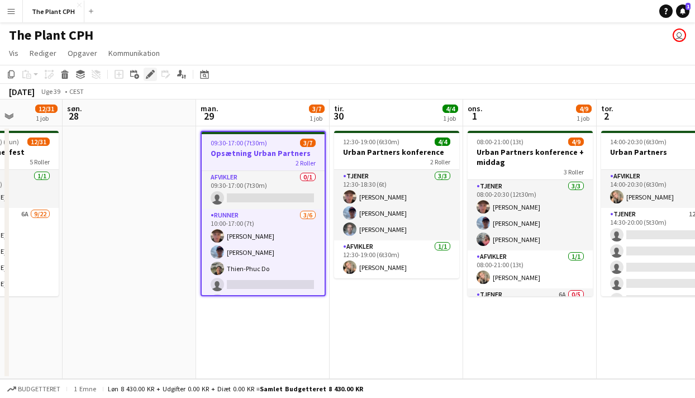  What do you see at coordinates (263, 213) in the screenshot?
I see `div: 09:30-17:00 (7t30m)3/7Opsætning Urban Partners2 RollerAfvikler0/109:30-17:00 (7t30m) Runner3/610:...` at bounding box center [263, 213].